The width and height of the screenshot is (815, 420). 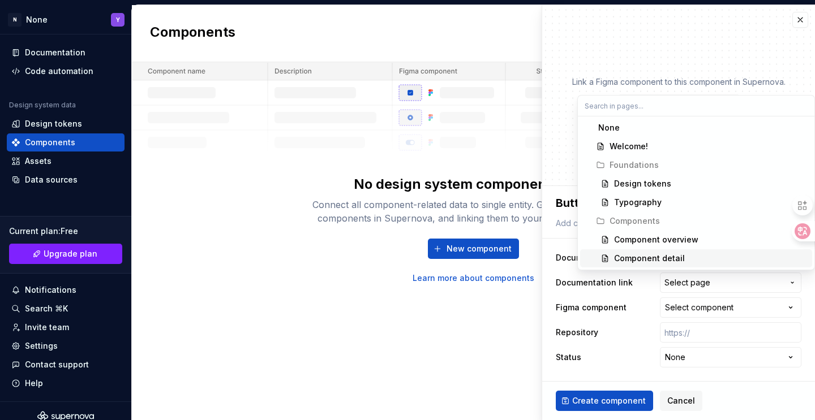 I want to click on div: Component overview, so click(x=656, y=240).